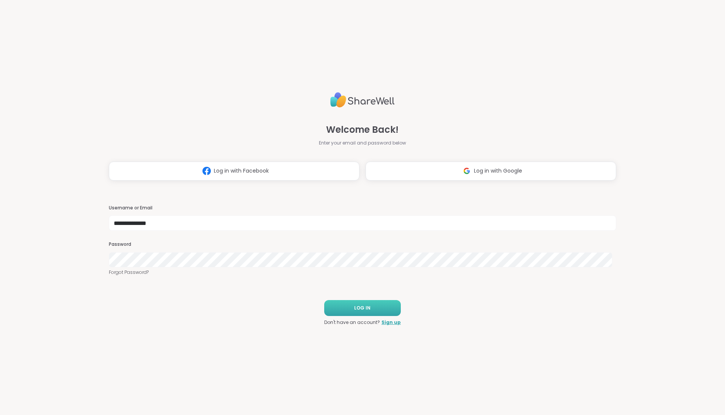  Describe the element at coordinates (363, 208) in the screenshot. I see `h3: Username or Email` at that location.